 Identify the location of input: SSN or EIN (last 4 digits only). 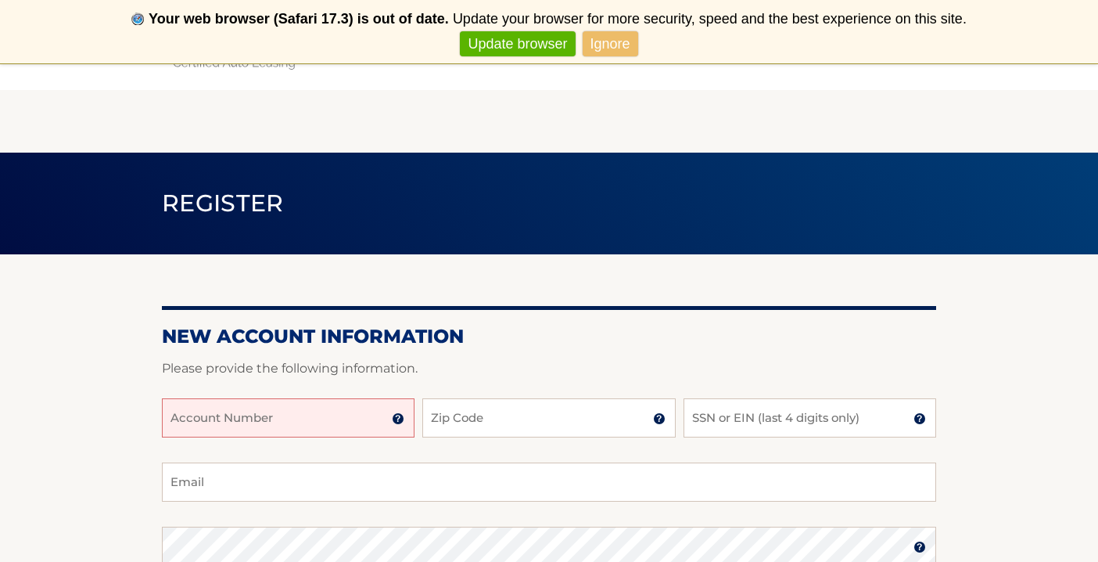
(810, 418).